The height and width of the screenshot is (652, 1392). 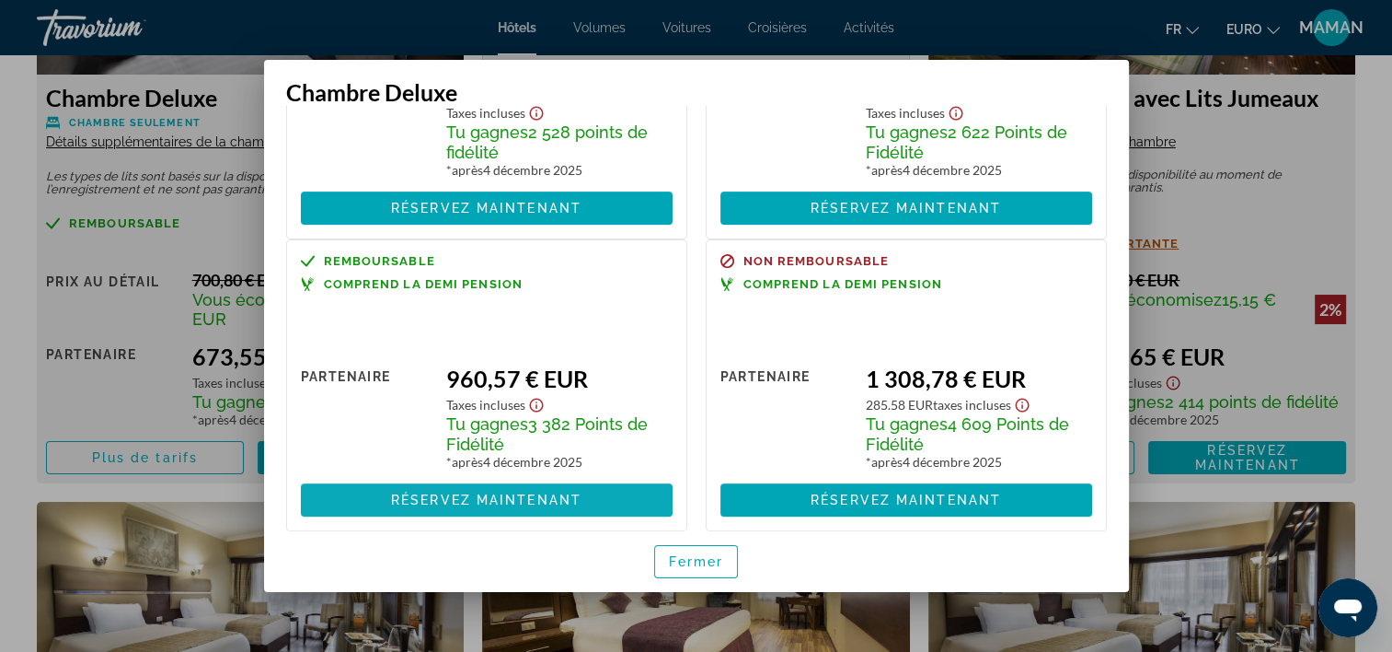 What do you see at coordinates (966, 142) in the screenshot?
I see `span: 2 622 Points de Fidélité` at bounding box center [966, 142].